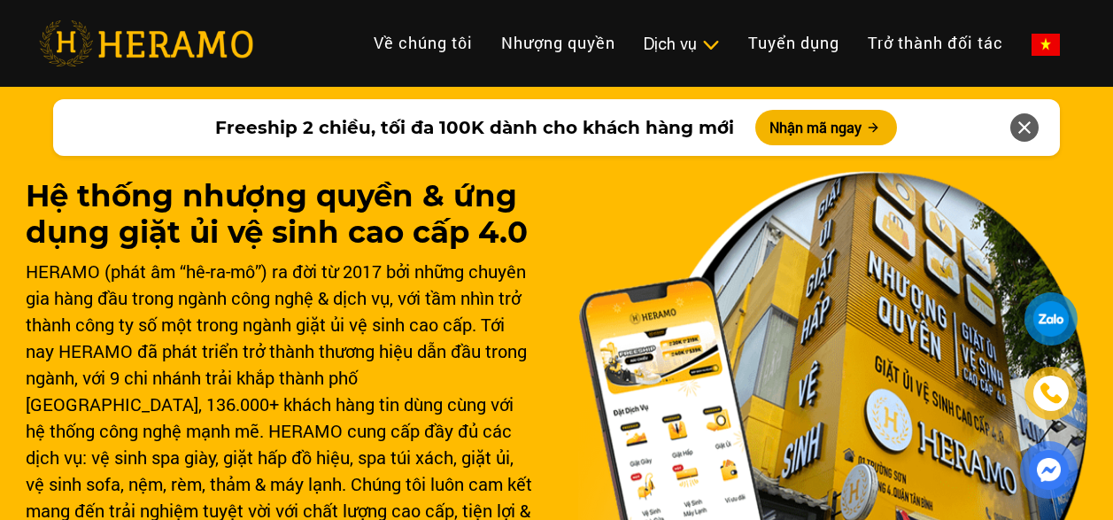 Image resolution: width=1113 pixels, height=520 pixels. I want to click on a: phone-icon, so click(1051, 393).